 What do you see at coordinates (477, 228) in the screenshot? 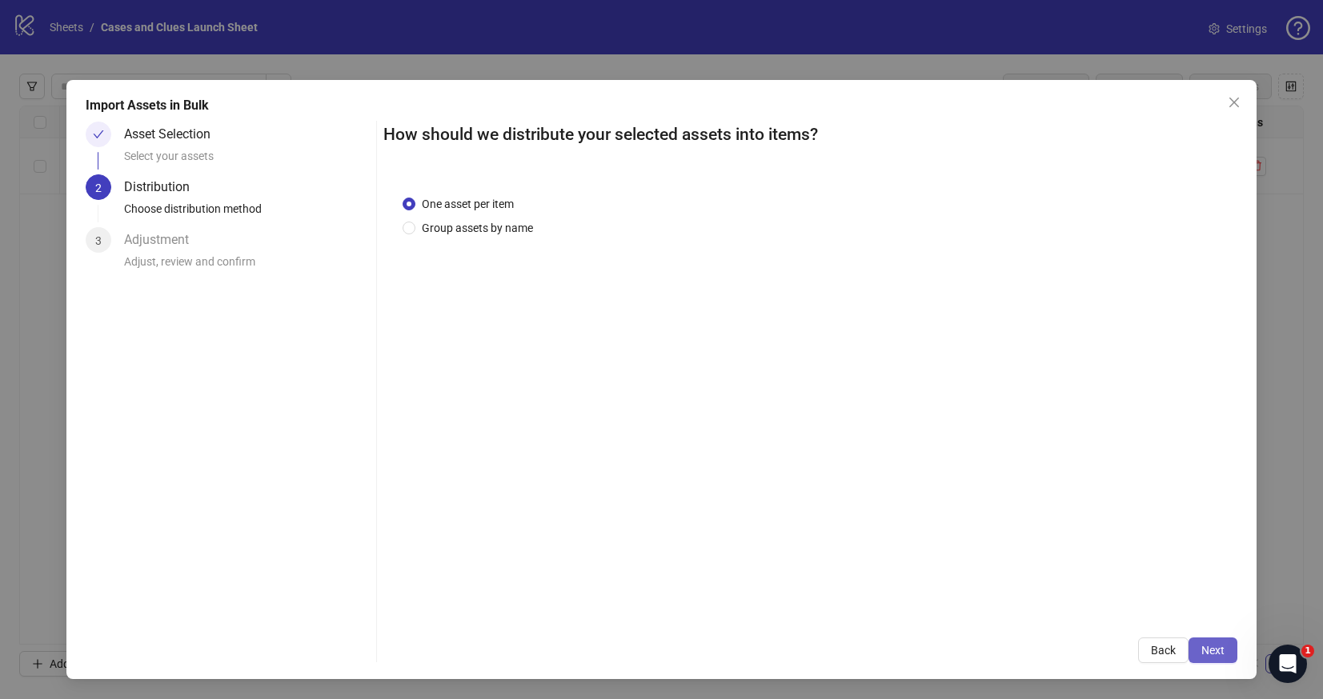
I see `span: Group assets by name` at bounding box center [477, 228].